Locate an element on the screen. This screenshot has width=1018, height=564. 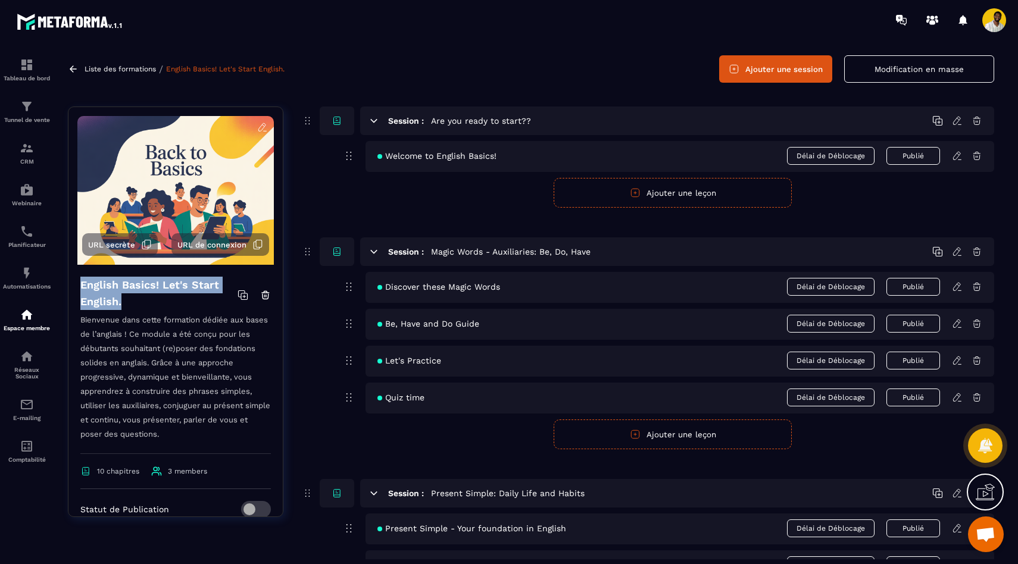
p: CRM is located at coordinates (27, 161).